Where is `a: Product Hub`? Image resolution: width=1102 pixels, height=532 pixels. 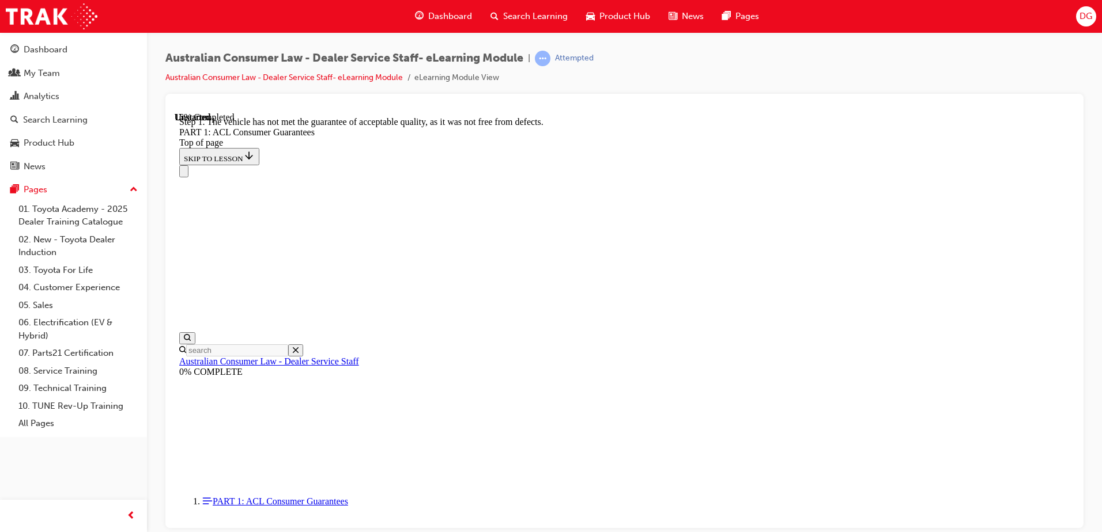 a: Product Hub is located at coordinates (73, 143).